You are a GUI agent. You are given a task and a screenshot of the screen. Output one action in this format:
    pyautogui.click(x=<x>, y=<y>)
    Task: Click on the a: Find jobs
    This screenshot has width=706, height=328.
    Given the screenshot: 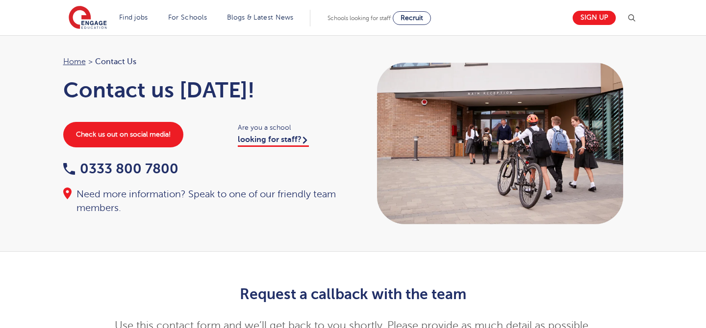 What is the action you would take?
    pyautogui.click(x=133, y=17)
    